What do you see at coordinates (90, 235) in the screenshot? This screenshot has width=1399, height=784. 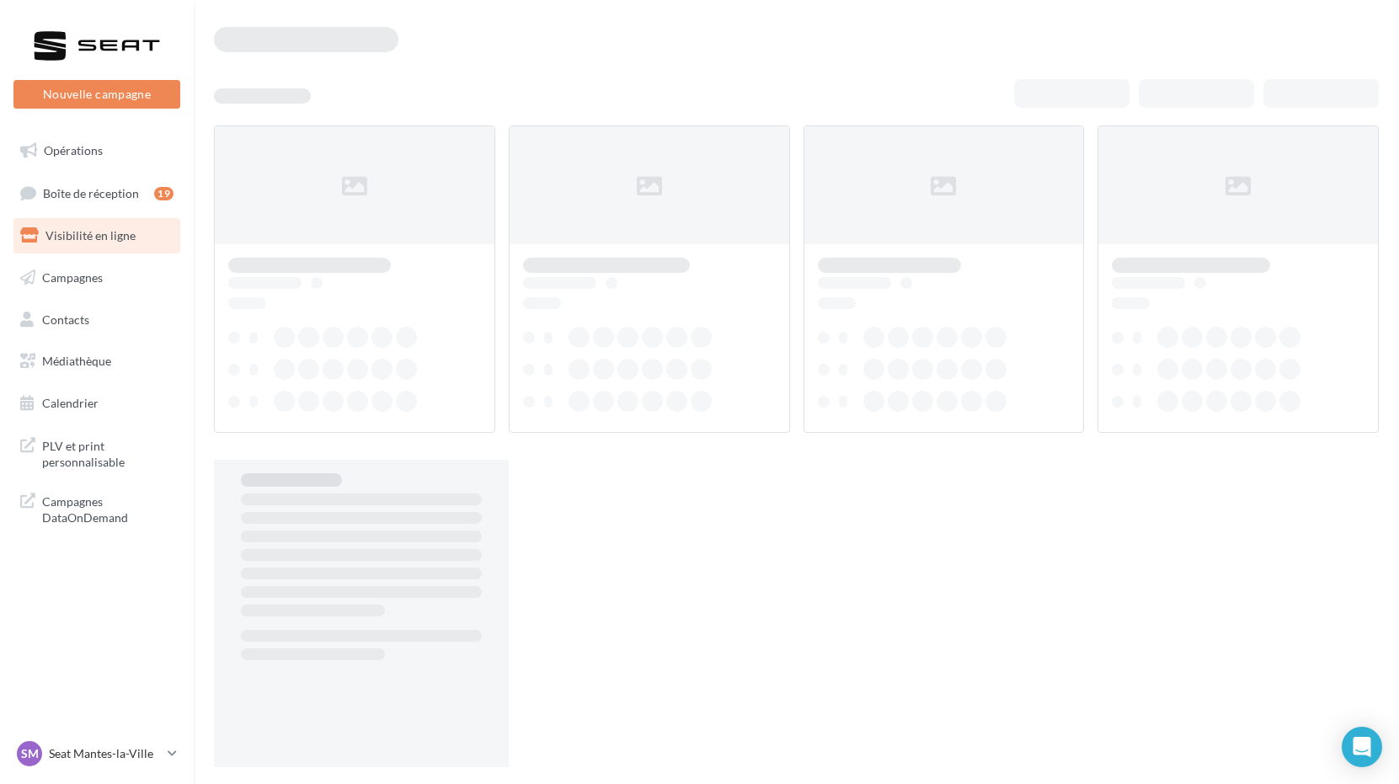 I see `span: Visibilité en ligne` at bounding box center [90, 235].